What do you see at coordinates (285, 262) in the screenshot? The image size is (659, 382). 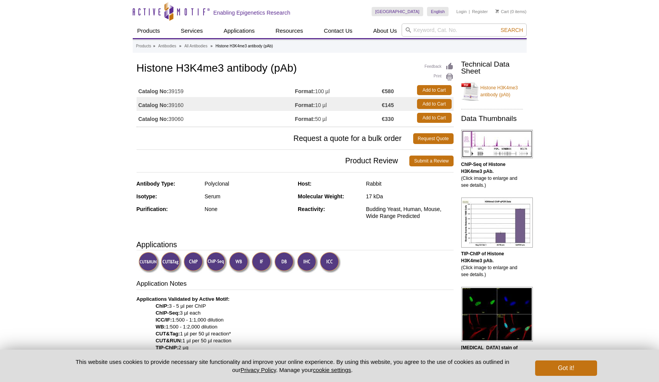 I see `img: Dot Blot Validated` at bounding box center [285, 262].